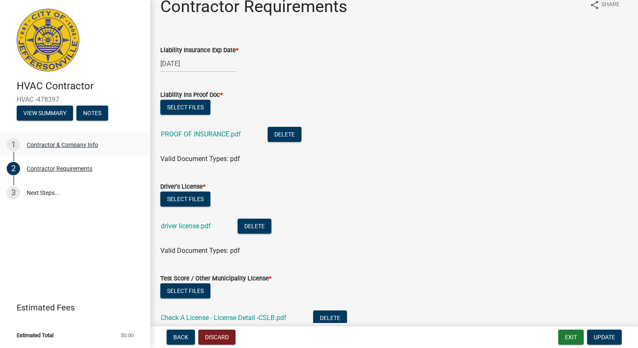 This screenshot has height=348, width=638. What do you see at coordinates (62, 145) in the screenshot?
I see `div: Contractor & Company Info` at bounding box center [62, 145].